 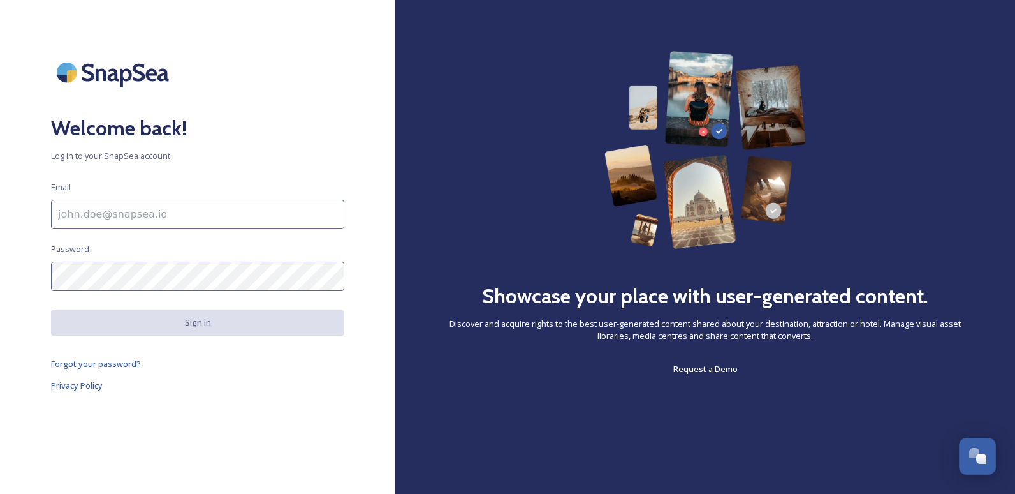 I want to click on input: john.doe@snapsea.io, so click(x=198, y=214).